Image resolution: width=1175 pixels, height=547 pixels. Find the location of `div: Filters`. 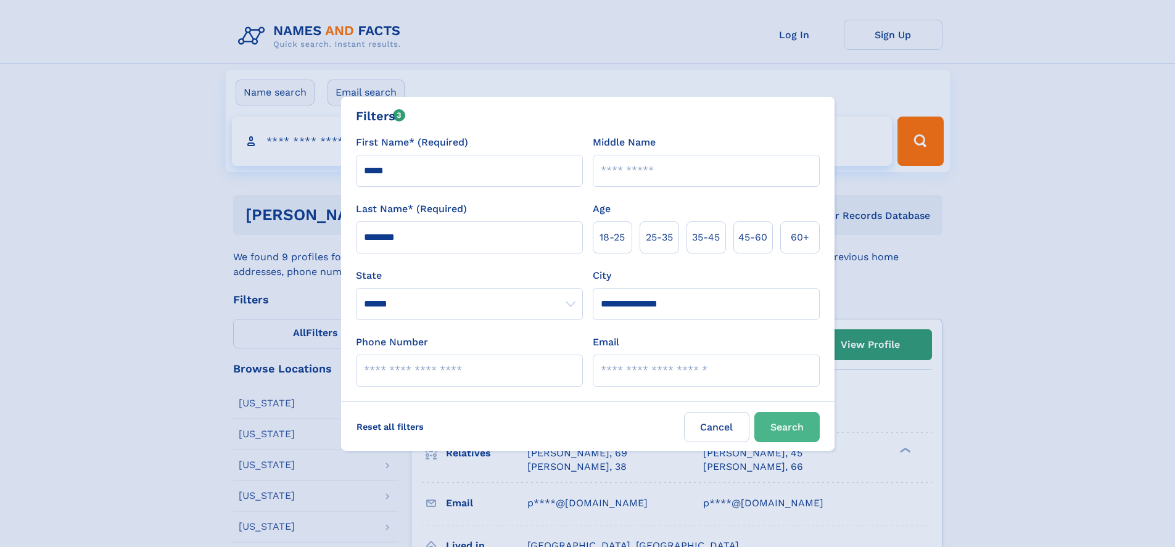

div: Filters is located at coordinates (381, 116).